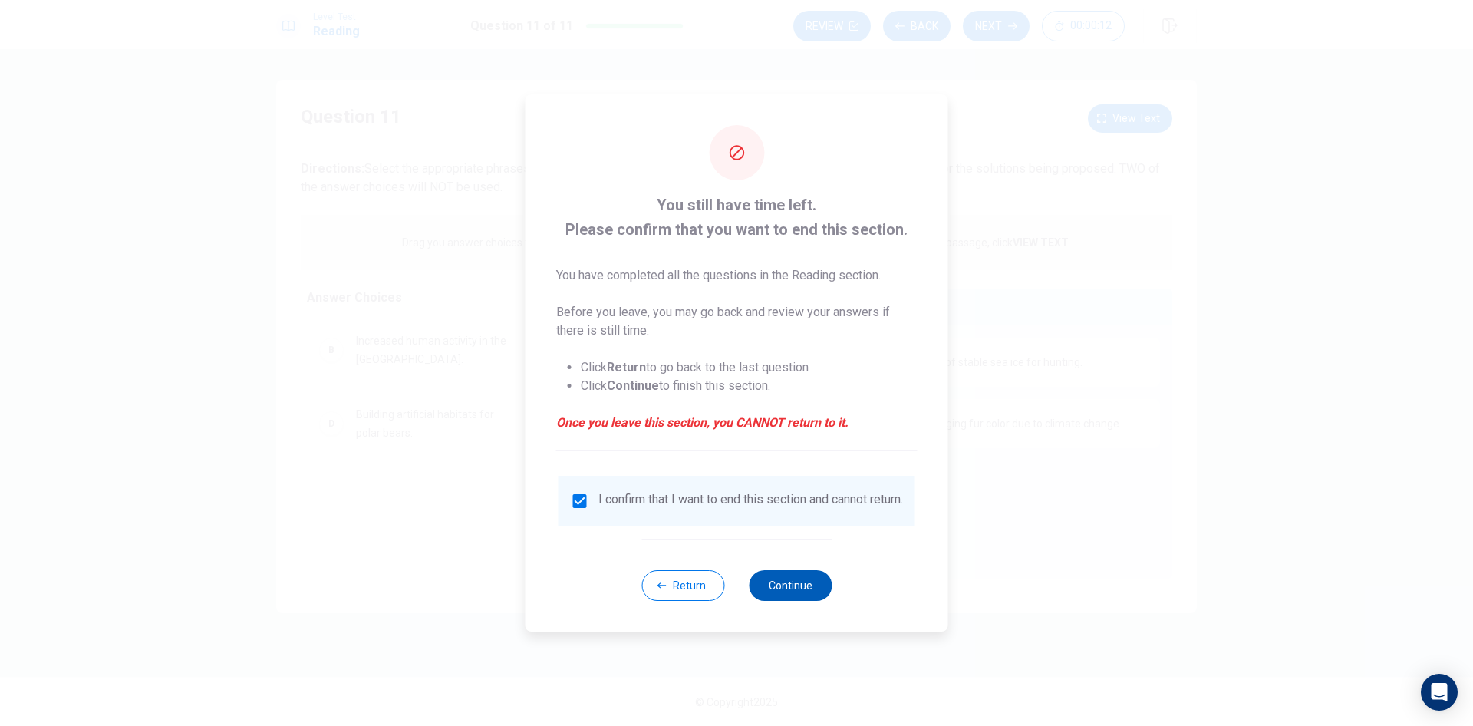 The height and width of the screenshot is (726, 1473). What do you see at coordinates (633, 385) in the screenshot?
I see `strong: Continue` at bounding box center [633, 385].